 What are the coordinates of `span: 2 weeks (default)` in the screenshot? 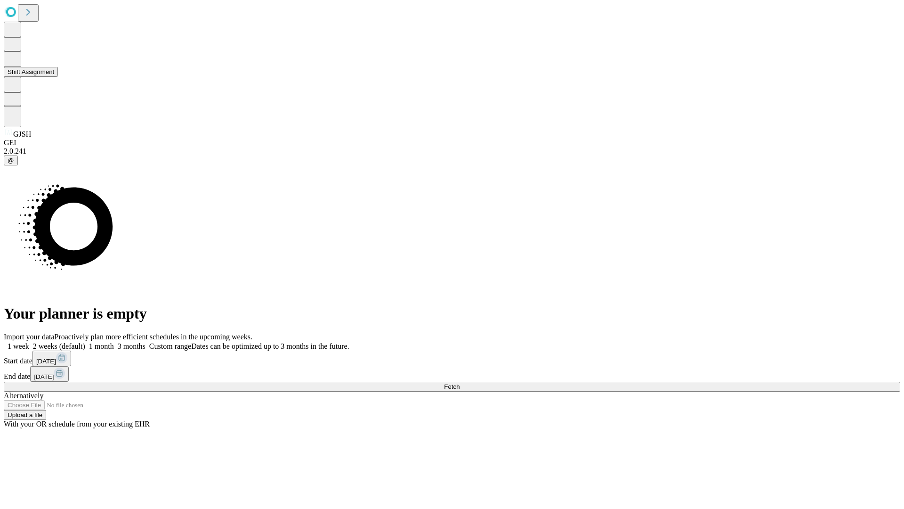 It's located at (59, 346).